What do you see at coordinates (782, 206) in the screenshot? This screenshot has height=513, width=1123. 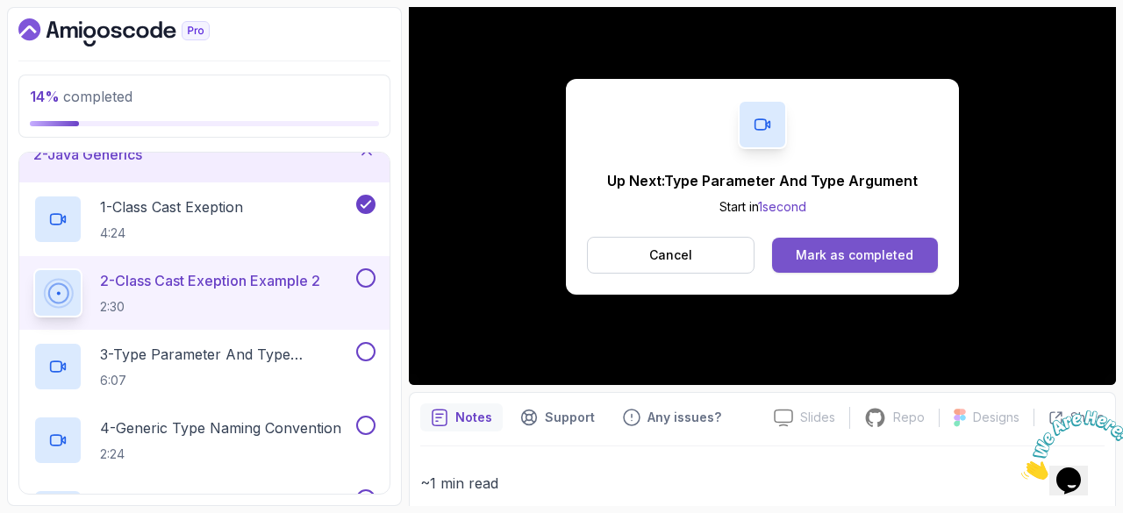 I see `span: 1 second` at bounding box center [782, 206].